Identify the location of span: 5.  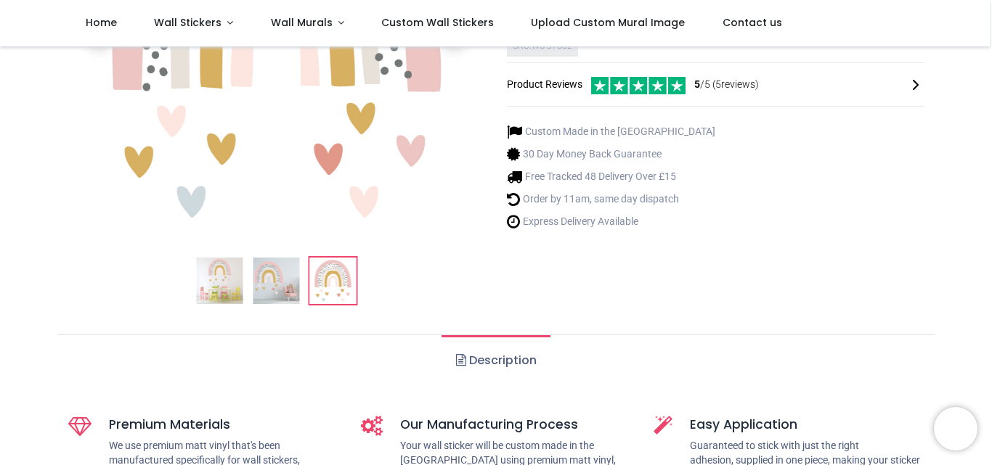
(697, 84).